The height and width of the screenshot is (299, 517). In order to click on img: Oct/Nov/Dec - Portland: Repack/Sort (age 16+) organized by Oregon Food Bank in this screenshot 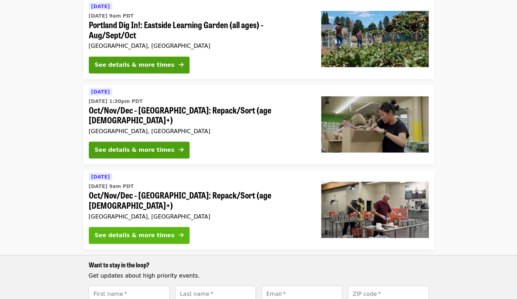, I will do `click(375, 210)`.